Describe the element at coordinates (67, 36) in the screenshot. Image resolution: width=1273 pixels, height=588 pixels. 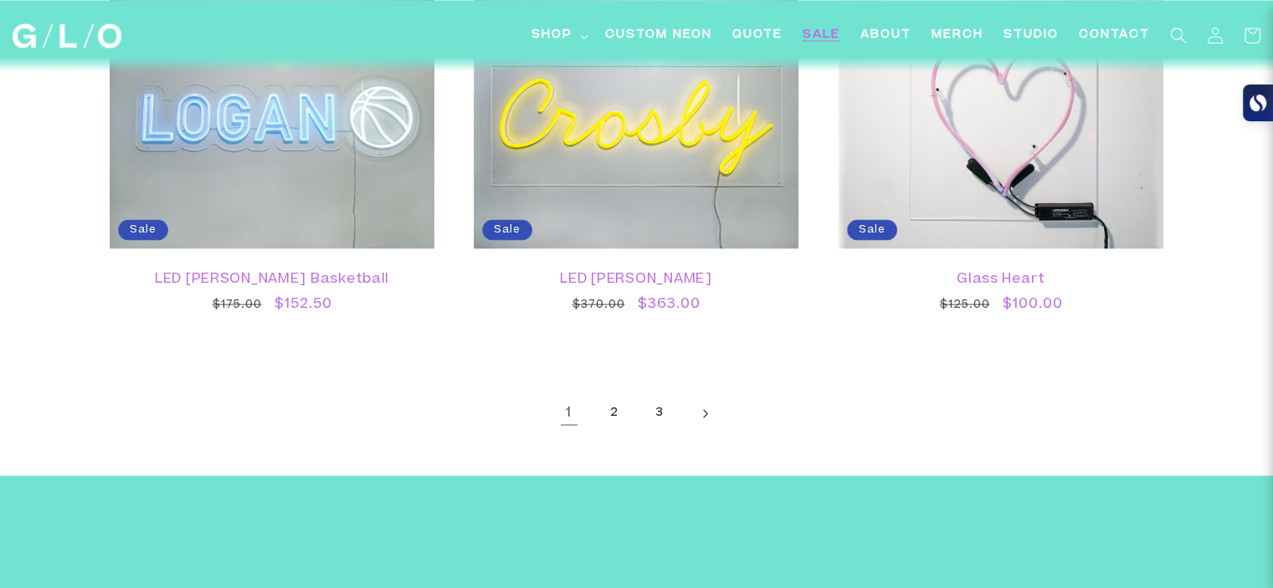
I see `a: GLO Studio` at that location.